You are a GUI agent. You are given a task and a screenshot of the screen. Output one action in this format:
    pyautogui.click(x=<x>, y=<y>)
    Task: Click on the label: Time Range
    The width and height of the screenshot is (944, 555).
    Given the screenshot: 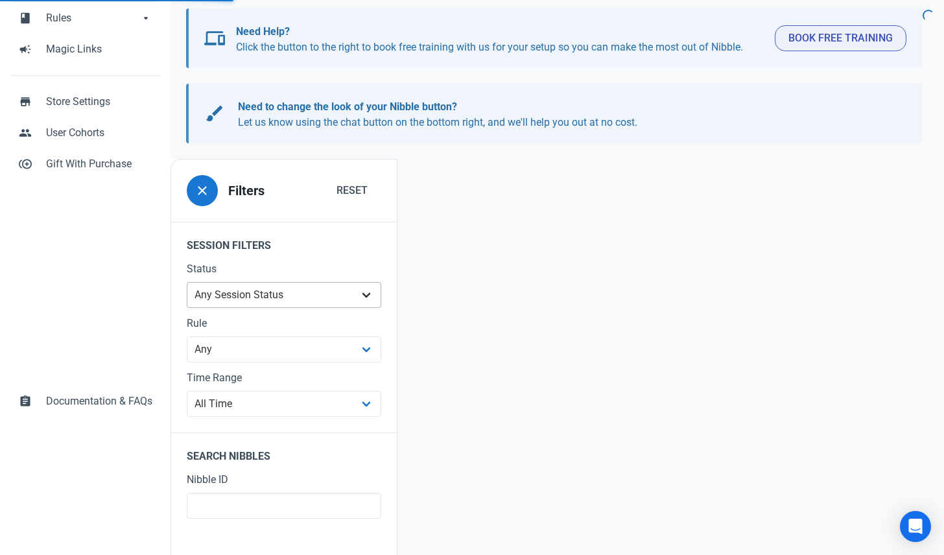 What is the action you would take?
    pyautogui.click(x=284, y=378)
    